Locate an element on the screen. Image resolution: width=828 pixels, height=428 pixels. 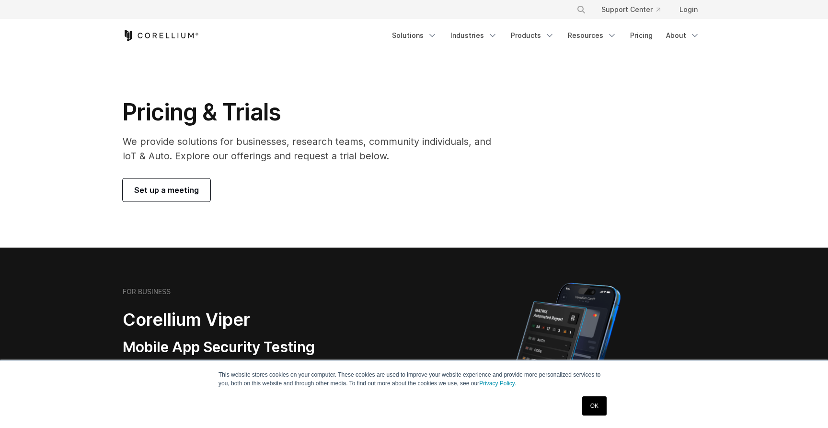
a: Corellium Home is located at coordinates (161, 35).